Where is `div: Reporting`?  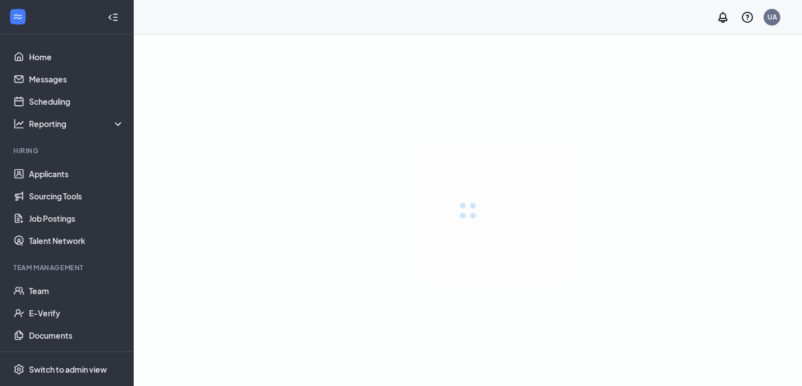 div: Reporting is located at coordinates (77, 124).